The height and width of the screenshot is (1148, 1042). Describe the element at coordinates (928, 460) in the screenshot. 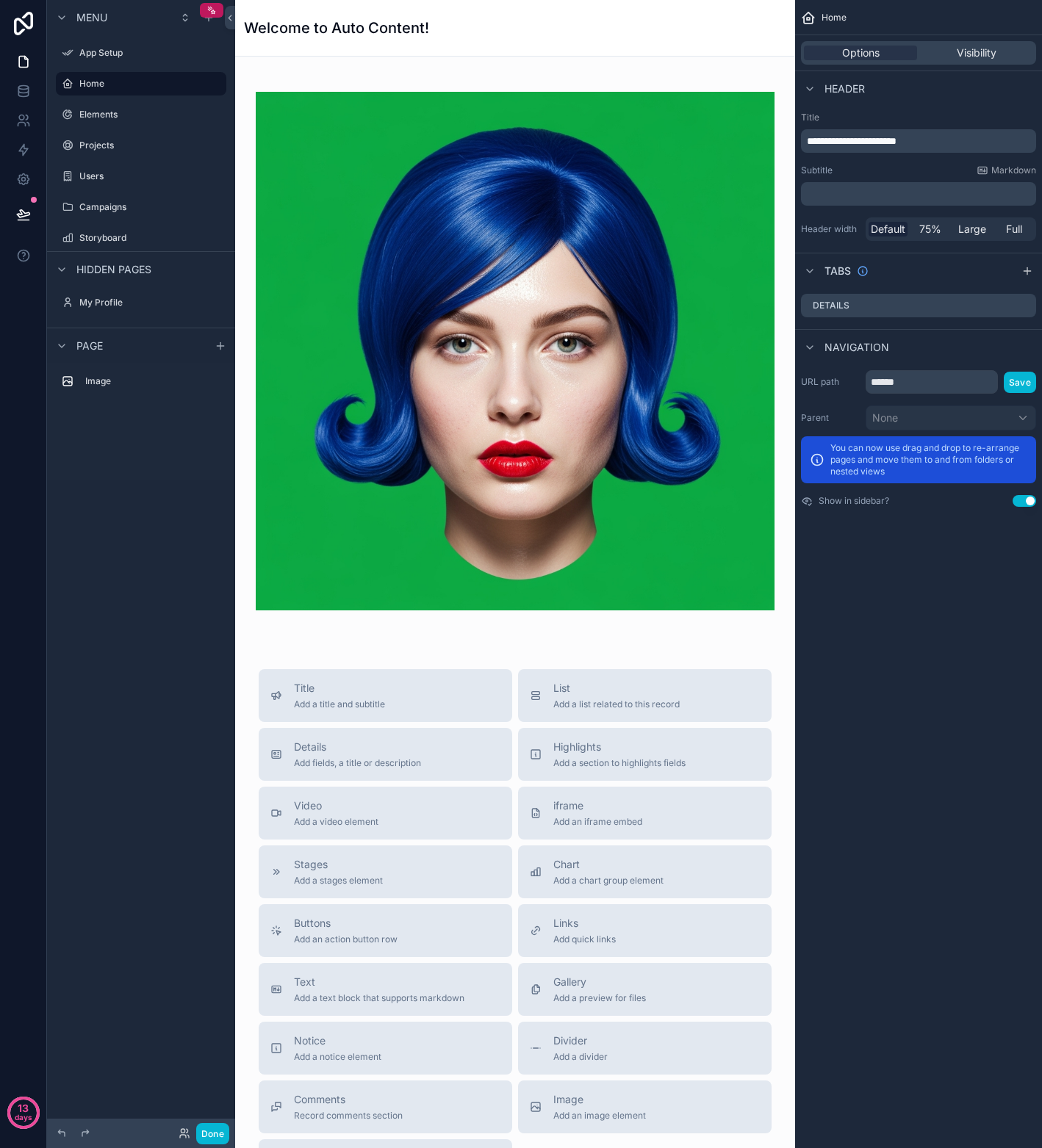

I see `p: You can now use drag and drop to re-arrange pages and move them to and from folders or nested views` at that location.